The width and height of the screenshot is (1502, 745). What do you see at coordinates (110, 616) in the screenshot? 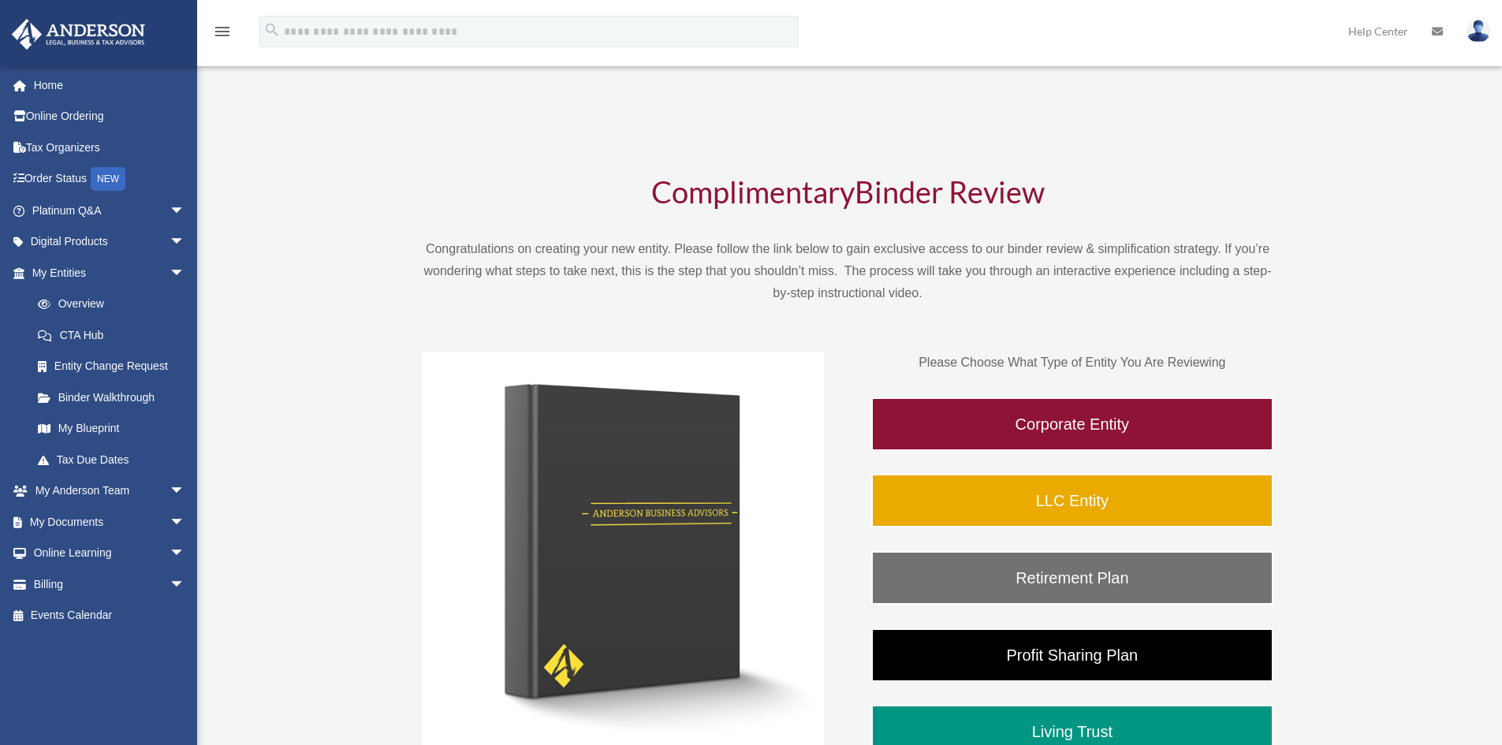
I see `a: Events Calendar` at bounding box center [110, 616].